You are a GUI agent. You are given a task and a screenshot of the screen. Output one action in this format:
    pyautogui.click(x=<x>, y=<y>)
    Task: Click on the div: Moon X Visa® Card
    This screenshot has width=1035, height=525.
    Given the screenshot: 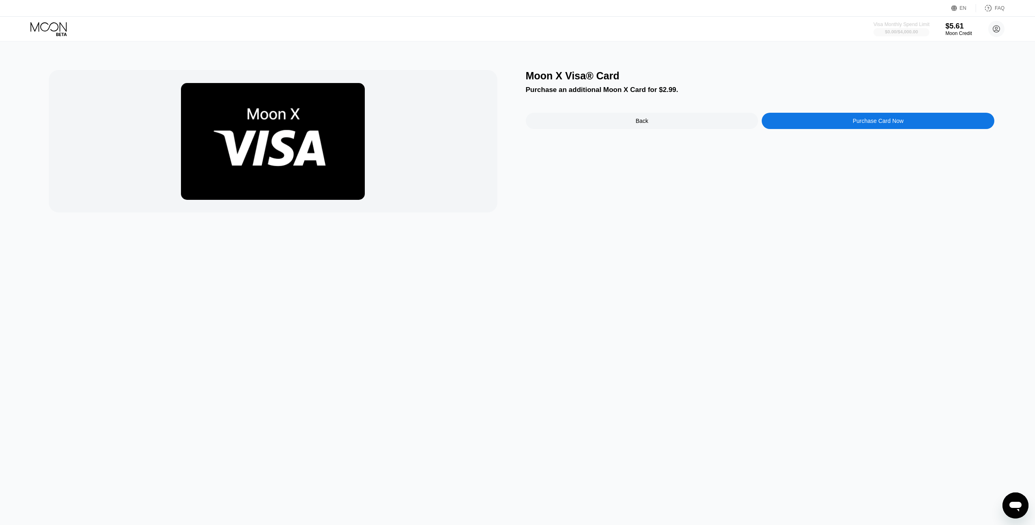 What is the action you would take?
    pyautogui.click(x=760, y=76)
    